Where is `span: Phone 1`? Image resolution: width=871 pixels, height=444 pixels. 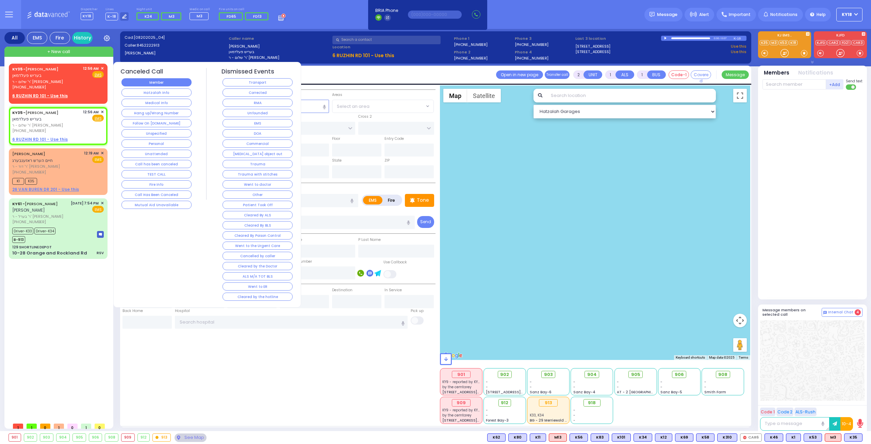
span: Phone 1 is located at coordinates (483, 38).